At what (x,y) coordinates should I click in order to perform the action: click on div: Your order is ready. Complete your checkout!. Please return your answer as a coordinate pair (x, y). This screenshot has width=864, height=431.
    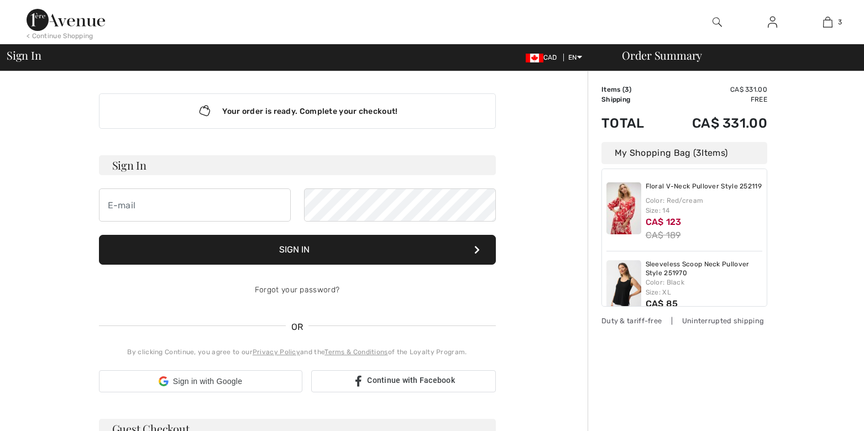
    Looking at the image, I should click on (297, 111).